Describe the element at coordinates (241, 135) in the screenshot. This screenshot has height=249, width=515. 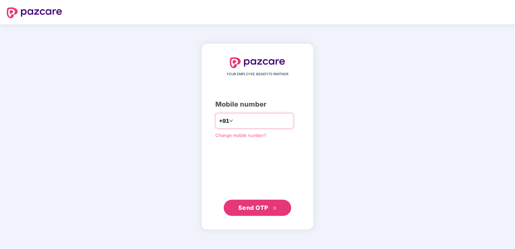
I see `a: Change mobile number?` at that location.